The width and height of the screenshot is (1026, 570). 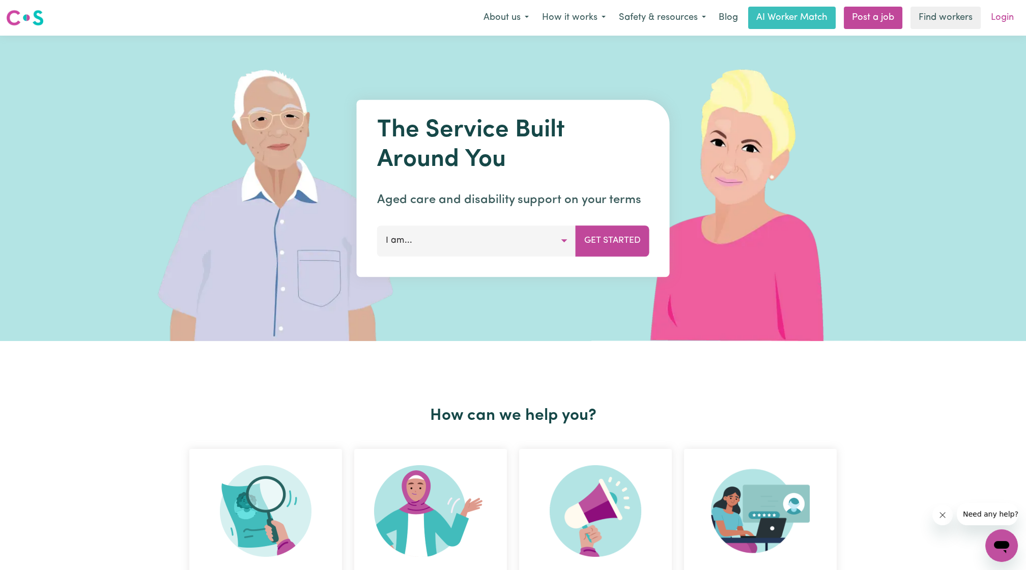 What do you see at coordinates (612, 241) in the screenshot?
I see `button: Get Started` at bounding box center [612, 241].